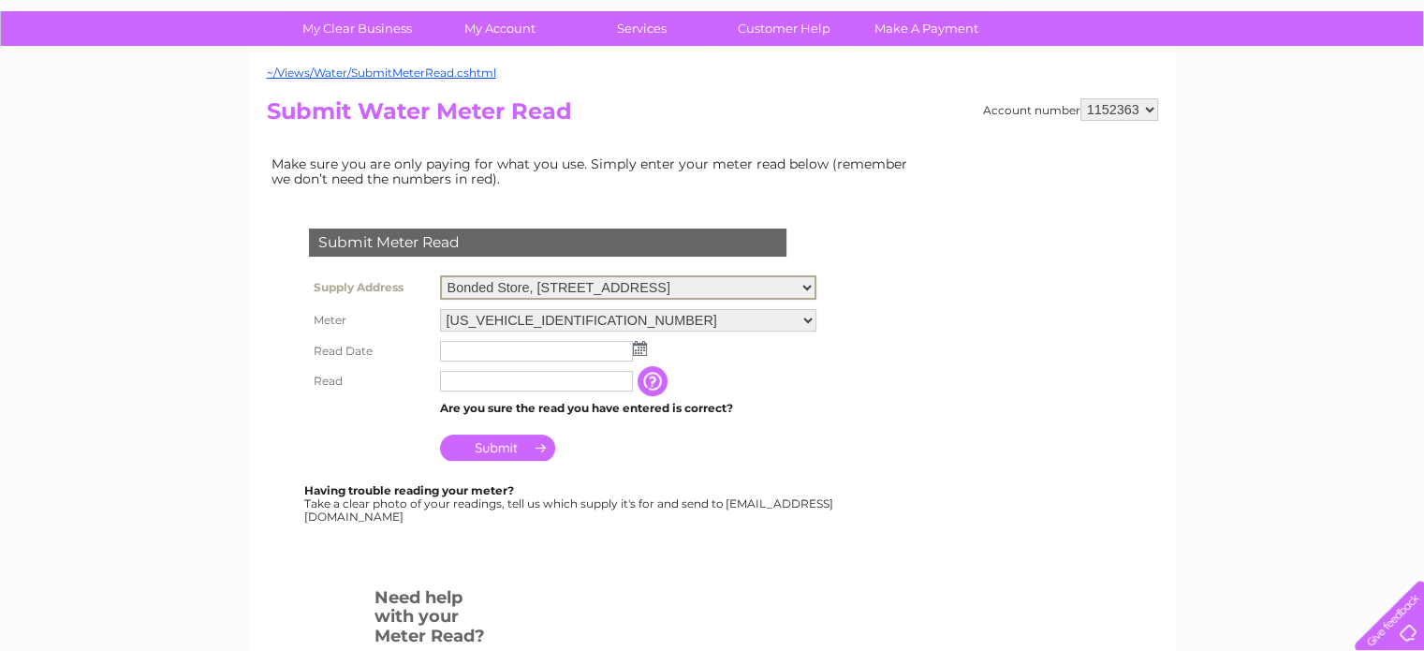  I want to click on a: Make A Payment, so click(926, 28).